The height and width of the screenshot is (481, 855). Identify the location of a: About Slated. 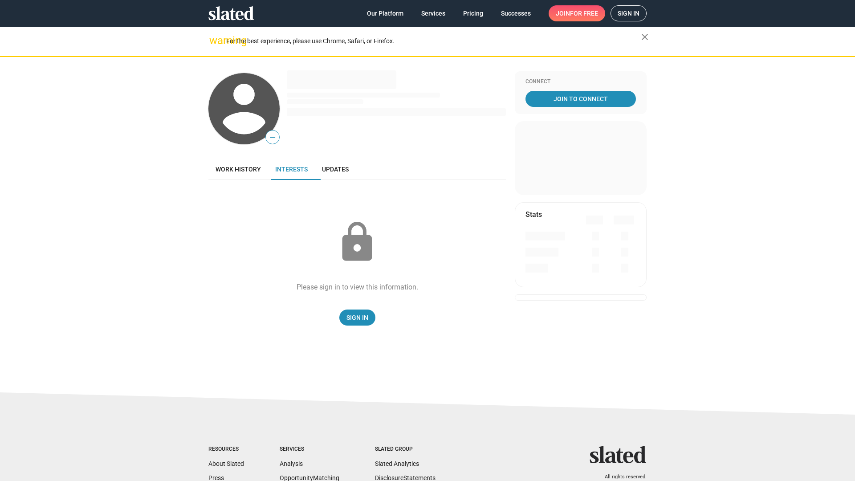
(226, 464).